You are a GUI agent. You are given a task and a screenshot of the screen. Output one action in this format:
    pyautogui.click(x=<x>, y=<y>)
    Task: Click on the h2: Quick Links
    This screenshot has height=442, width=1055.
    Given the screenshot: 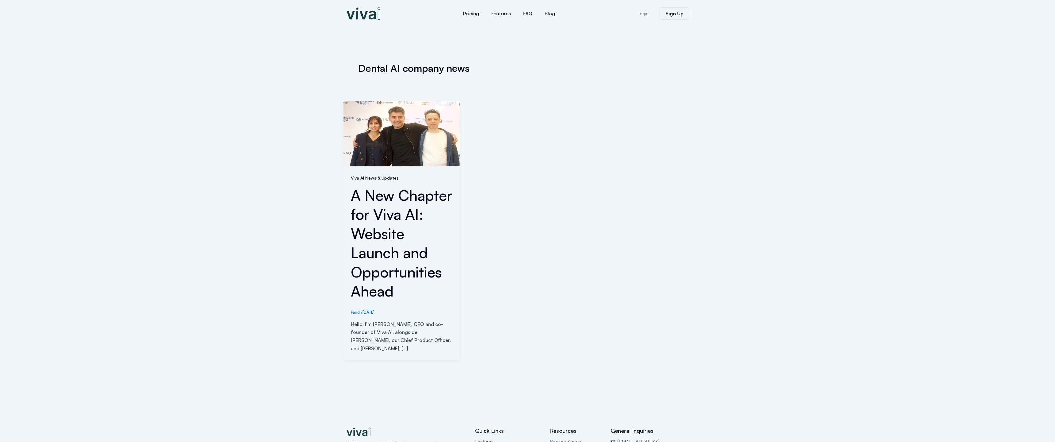 What is the action you would take?
    pyautogui.click(x=508, y=430)
    